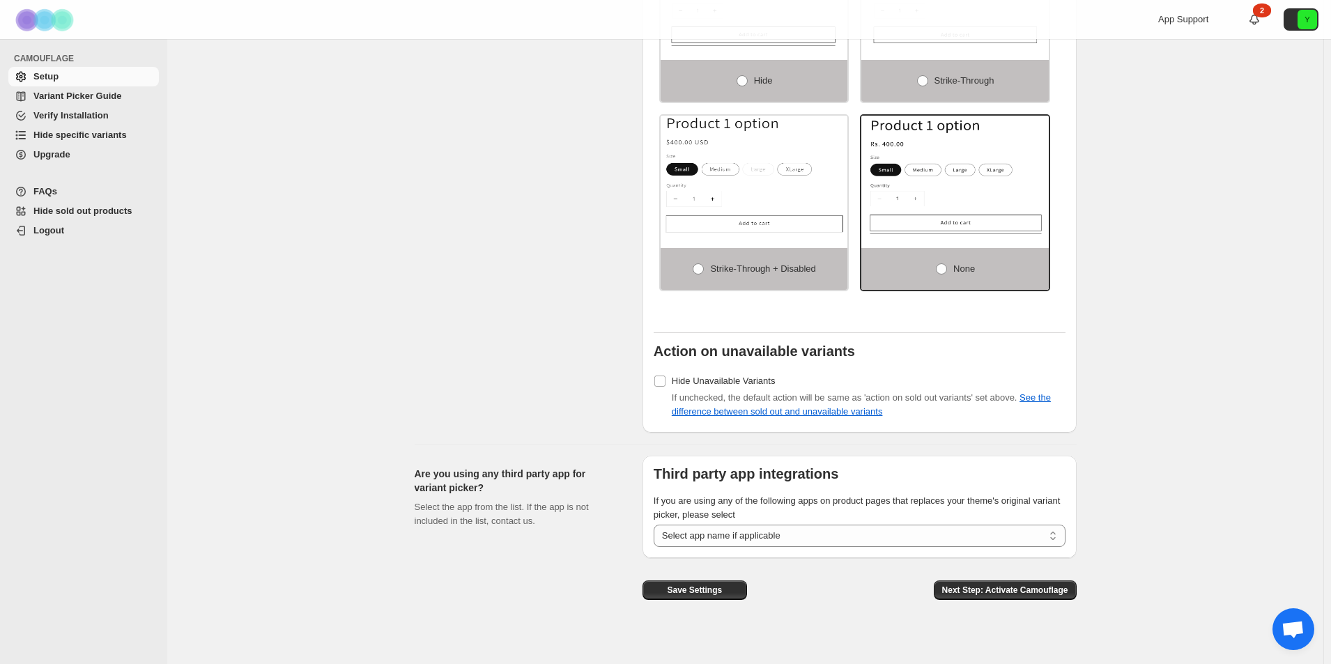 The width and height of the screenshot is (1331, 664). Describe the element at coordinates (746, 474) in the screenshot. I see `b: Third party app integrations` at that location.